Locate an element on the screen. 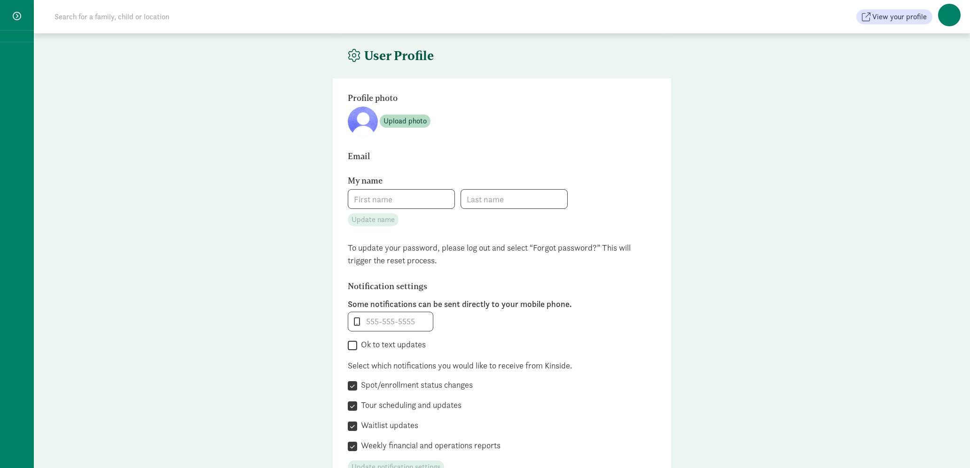 Image resolution: width=970 pixels, height=468 pixels. label: Some notifications can be sent directly to your mobile phone. is located at coordinates (502, 304).